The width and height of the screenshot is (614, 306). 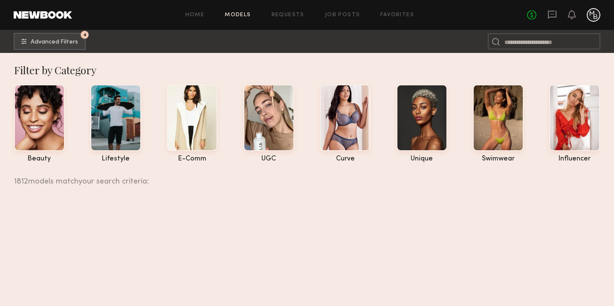 I want to click on a: Requests, so click(x=288, y=15).